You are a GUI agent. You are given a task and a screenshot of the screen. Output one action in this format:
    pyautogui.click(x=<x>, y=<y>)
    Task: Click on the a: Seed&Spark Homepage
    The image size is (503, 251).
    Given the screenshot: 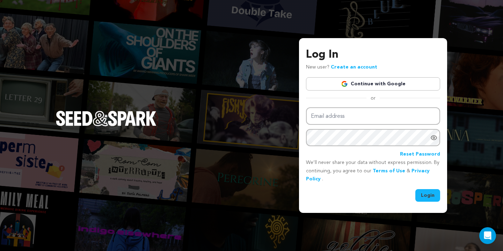 What is the action you would take?
    pyautogui.click(x=106, y=126)
    